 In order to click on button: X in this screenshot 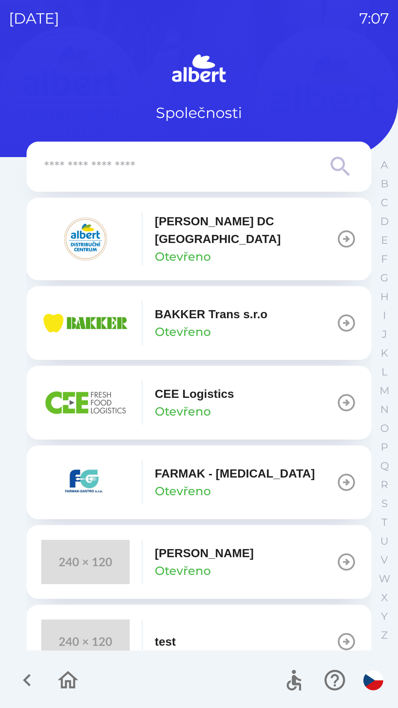, I will do `click(385, 598)`.